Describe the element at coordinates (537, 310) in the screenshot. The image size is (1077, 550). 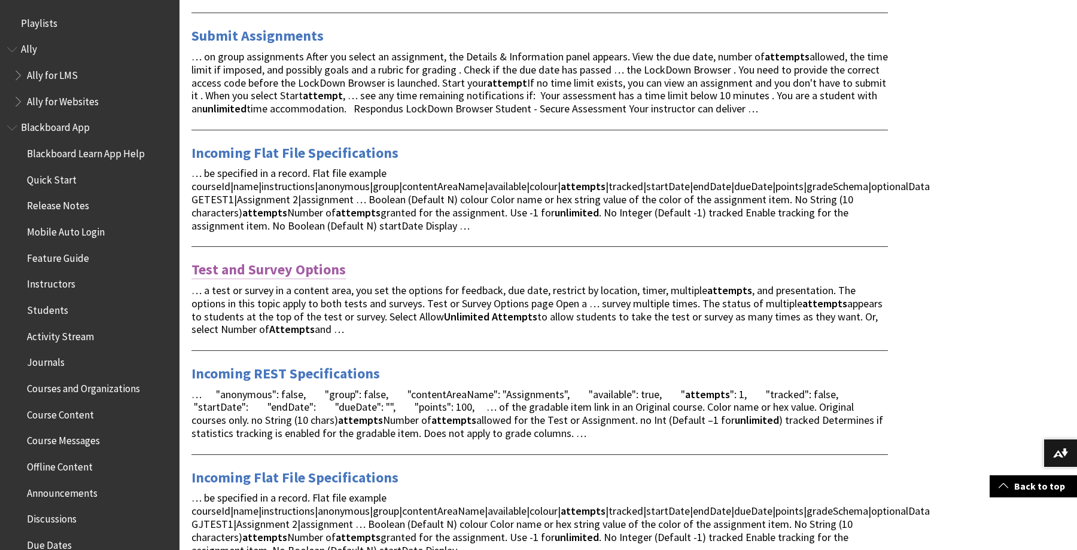
I see `span: … a test or survey in a content area, you set the options for feedback, due date, restrict by loc...` at that location.